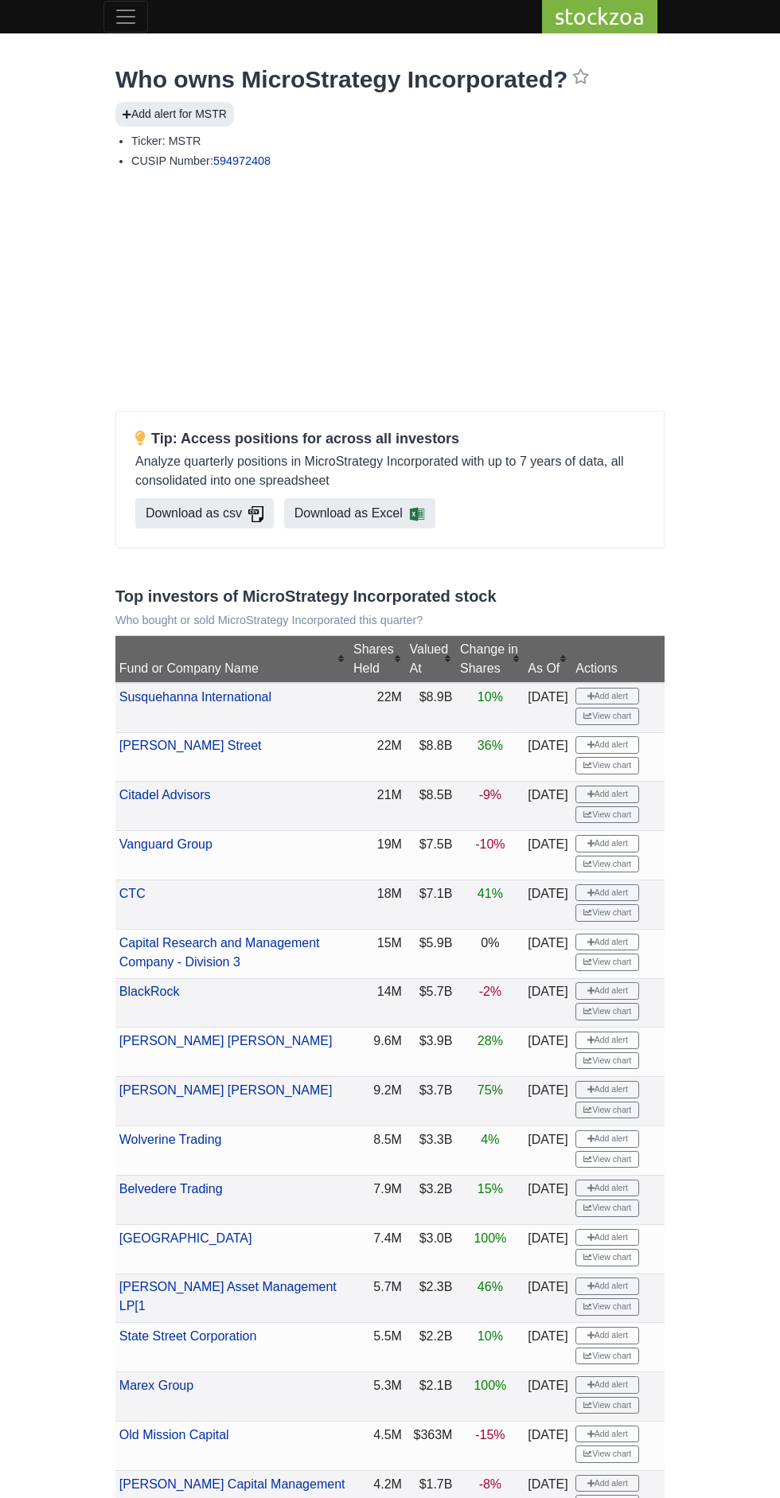  Describe the element at coordinates (377, 1052) in the screenshot. I see `td: 9.6M` at that location.